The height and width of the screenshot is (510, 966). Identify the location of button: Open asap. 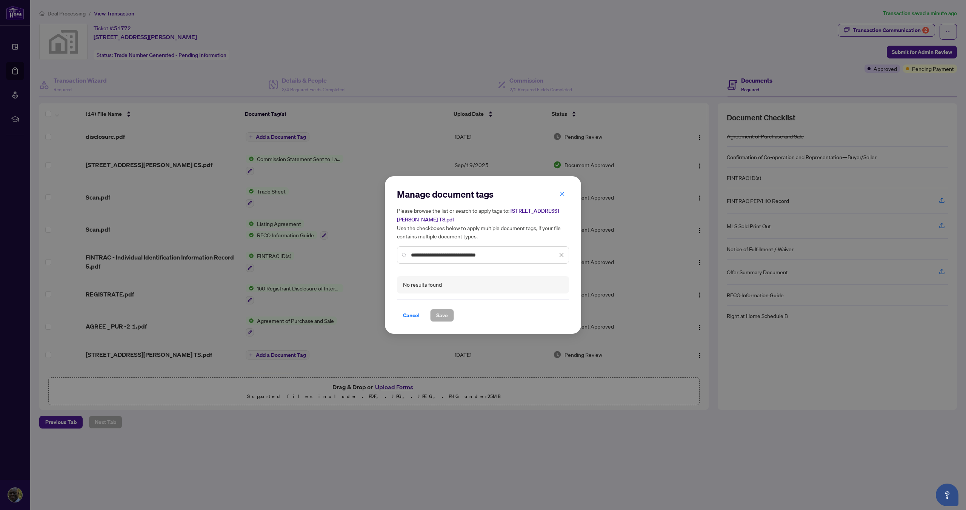
(947, 495).